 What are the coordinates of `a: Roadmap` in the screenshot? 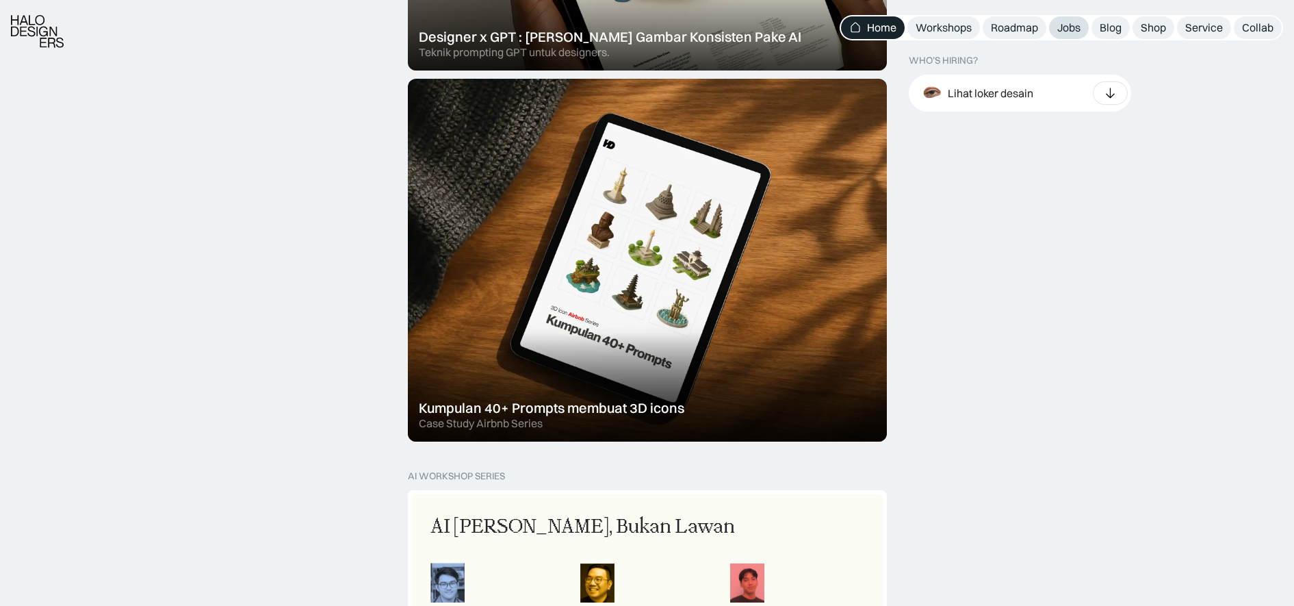 It's located at (1014, 27).